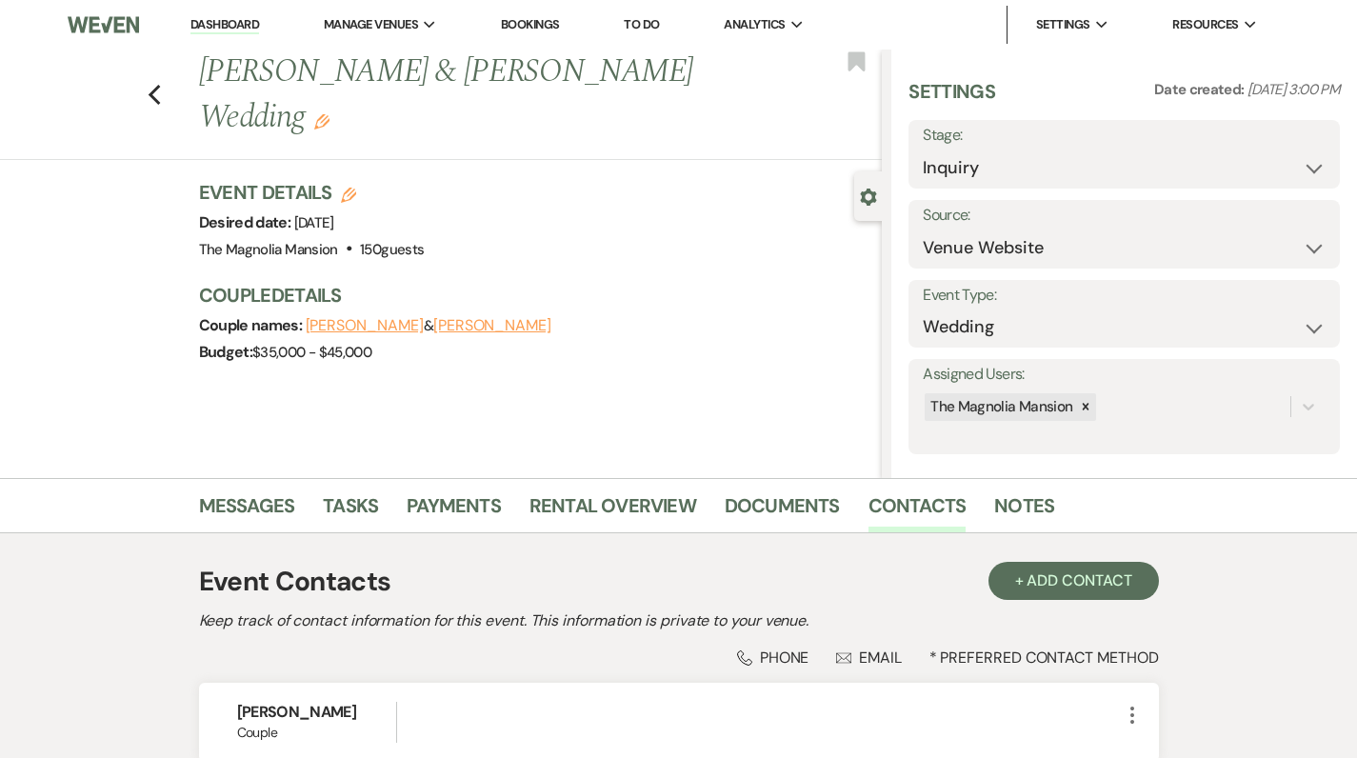 Image resolution: width=1357 pixels, height=758 pixels. What do you see at coordinates (868, 195) in the screenshot?
I see `button: Close lead details` at bounding box center [868, 195].